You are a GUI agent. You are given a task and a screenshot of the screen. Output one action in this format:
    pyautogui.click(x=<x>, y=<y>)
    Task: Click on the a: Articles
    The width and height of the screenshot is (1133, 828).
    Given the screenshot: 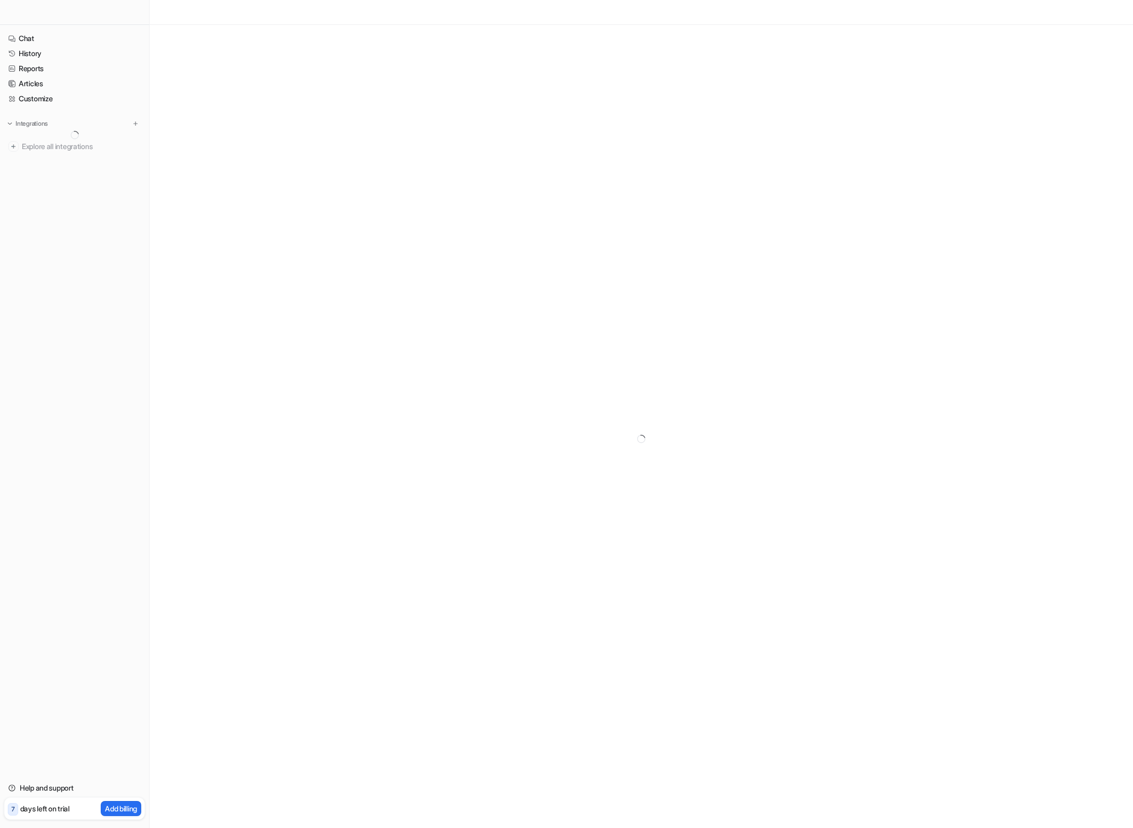 What is the action you would take?
    pyautogui.click(x=74, y=84)
    